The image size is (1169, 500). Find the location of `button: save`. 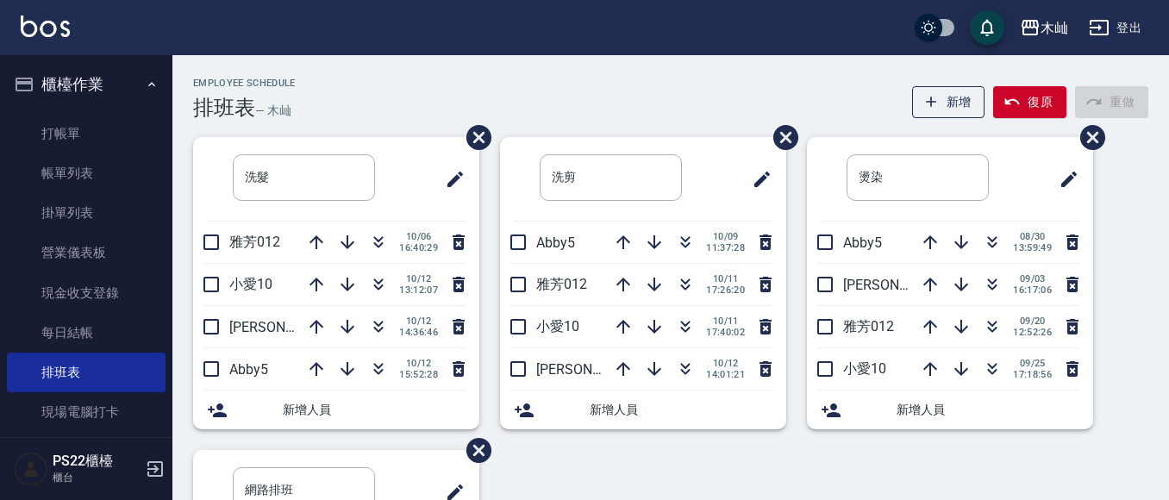

button: save is located at coordinates (987, 28).